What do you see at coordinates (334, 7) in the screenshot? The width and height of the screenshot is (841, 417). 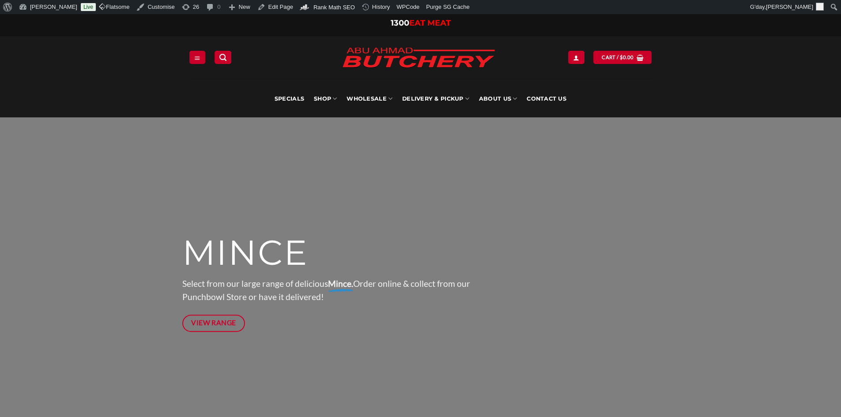 I see `span: Rank Math SEO` at bounding box center [334, 7].